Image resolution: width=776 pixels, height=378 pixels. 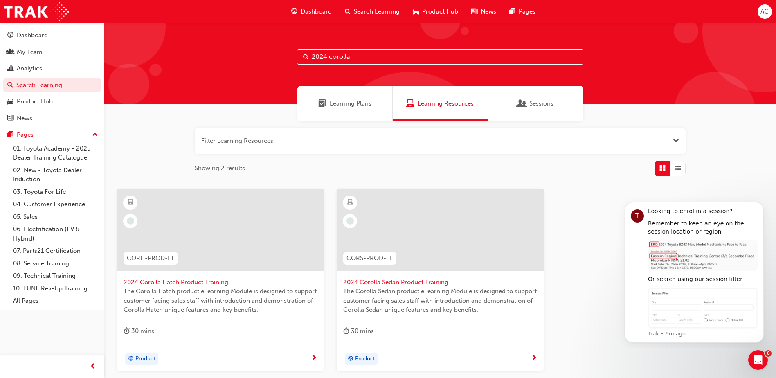 I want to click on button: Pages, so click(x=52, y=135).